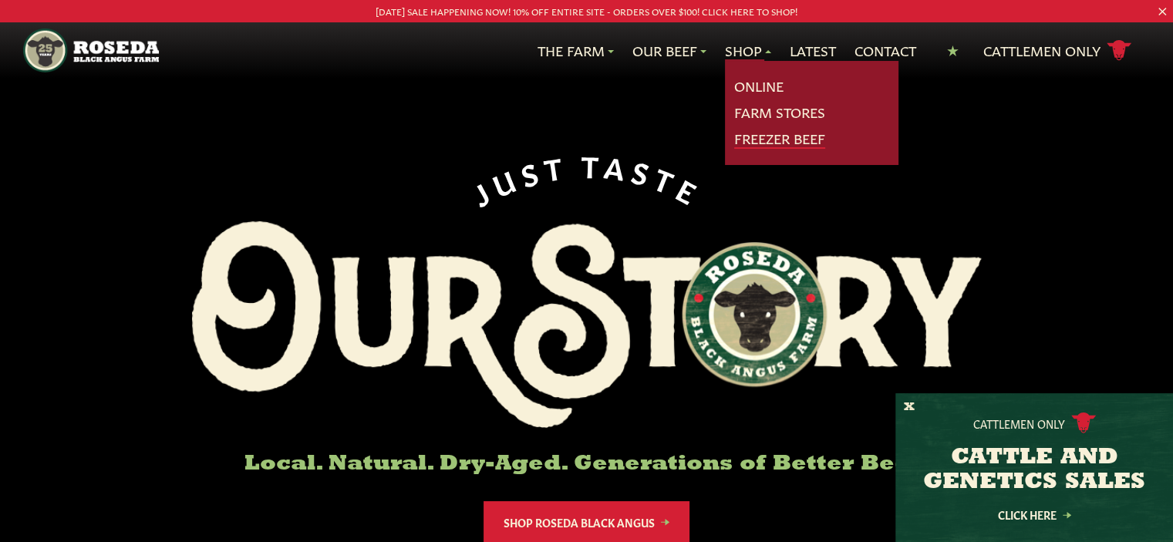 Image resolution: width=1173 pixels, height=542 pixels. Describe the element at coordinates (909, 407) in the screenshot. I see `button: X` at that location.